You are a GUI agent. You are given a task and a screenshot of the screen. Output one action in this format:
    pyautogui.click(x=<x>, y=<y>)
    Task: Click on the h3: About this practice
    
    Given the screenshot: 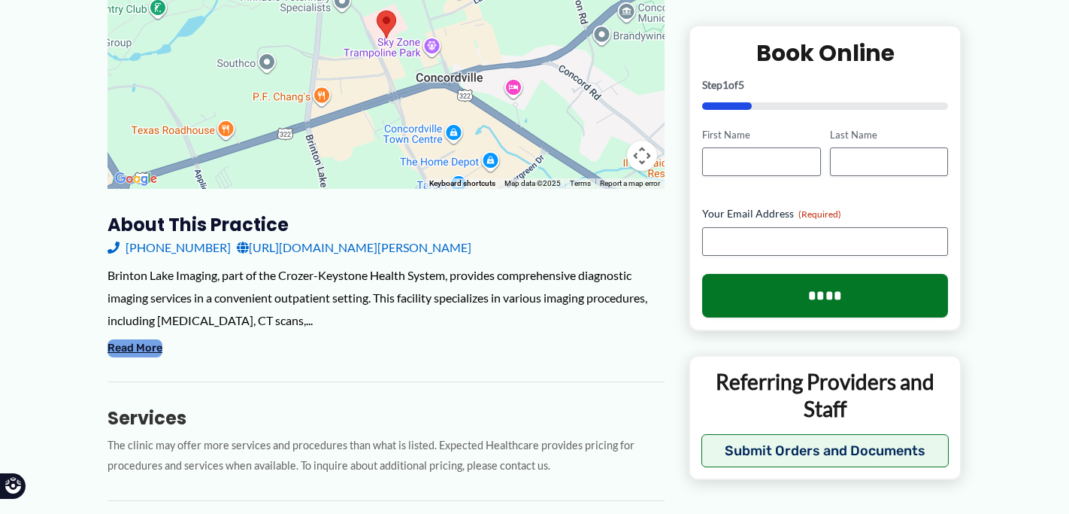 What is the action you would take?
    pyautogui.click(x=386, y=224)
    